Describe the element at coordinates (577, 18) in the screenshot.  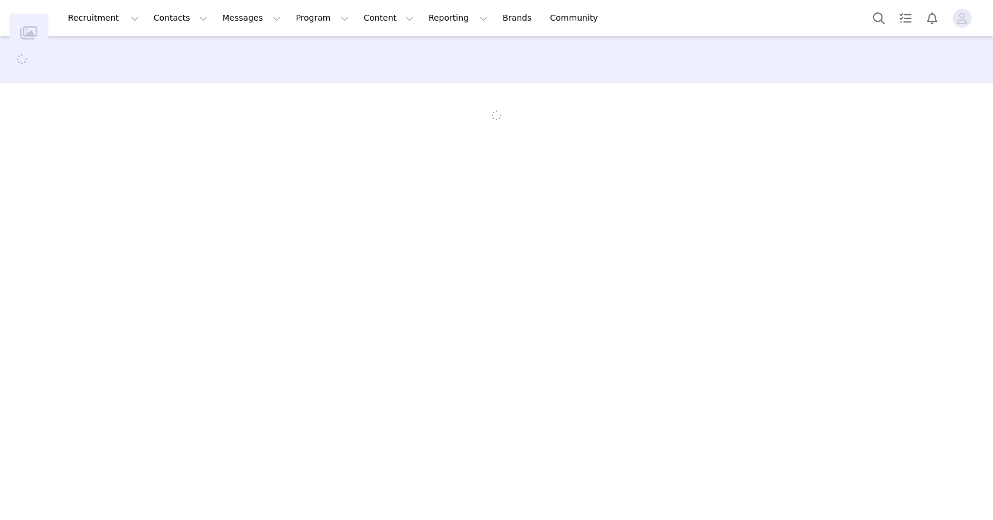
I see `a: Community` at that location.